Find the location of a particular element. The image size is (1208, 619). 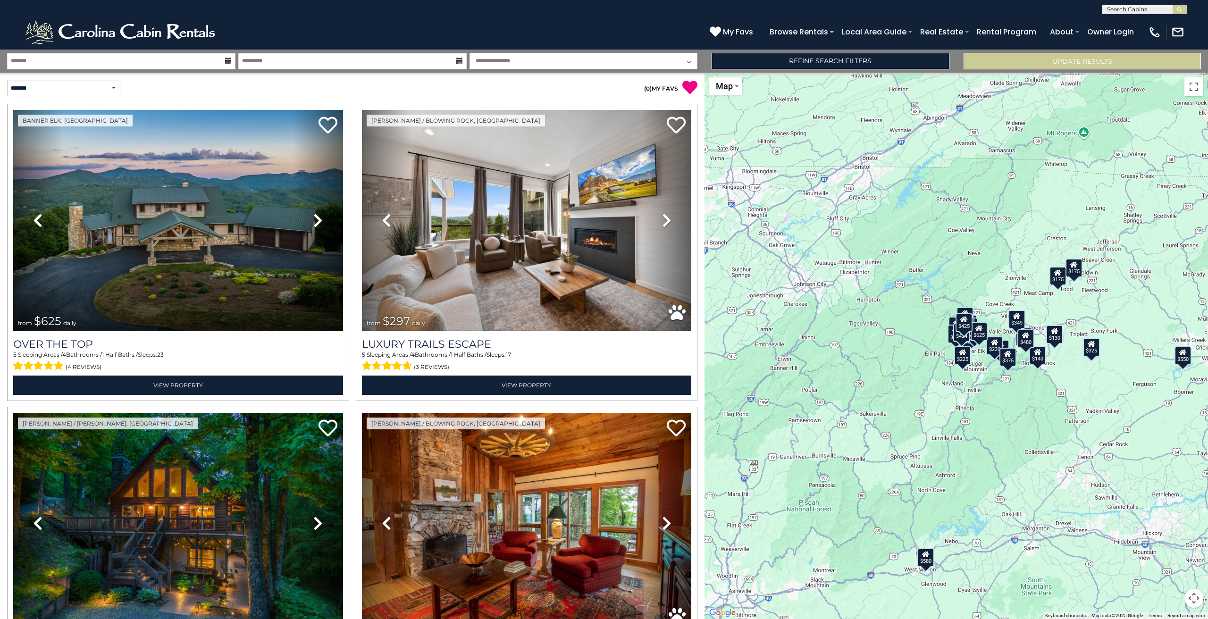

span: $625 is located at coordinates (48, 321).